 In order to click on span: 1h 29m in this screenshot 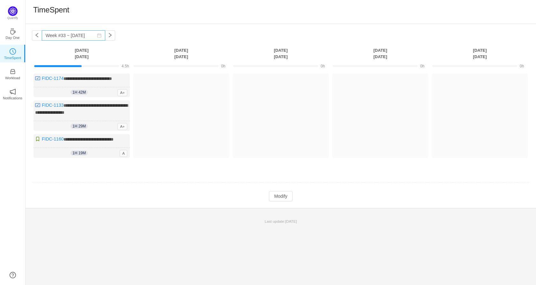, I will do `click(79, 126)`.